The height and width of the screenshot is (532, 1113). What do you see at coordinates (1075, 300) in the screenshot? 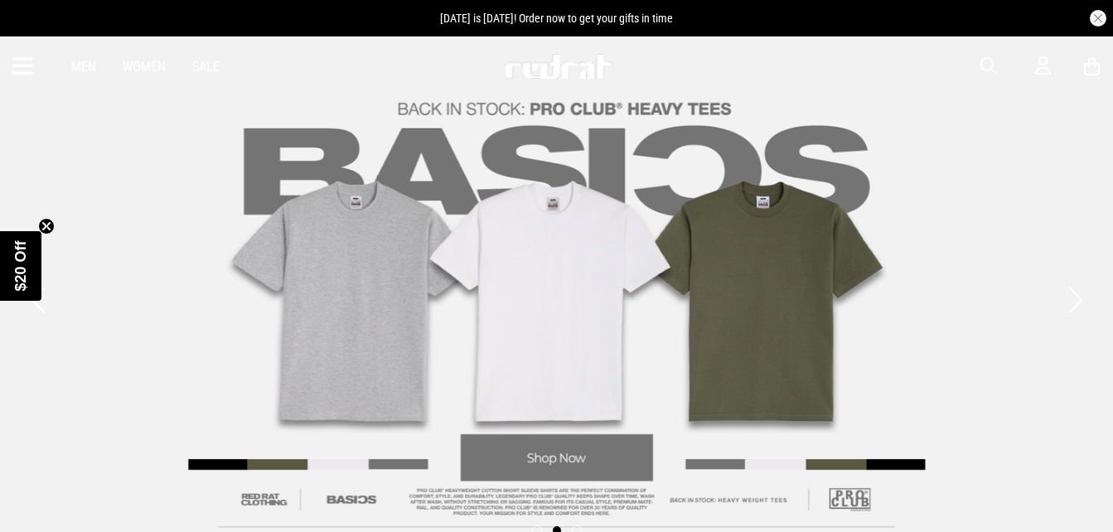
I see `button: Next slide` at bounding box center [1075, 300].